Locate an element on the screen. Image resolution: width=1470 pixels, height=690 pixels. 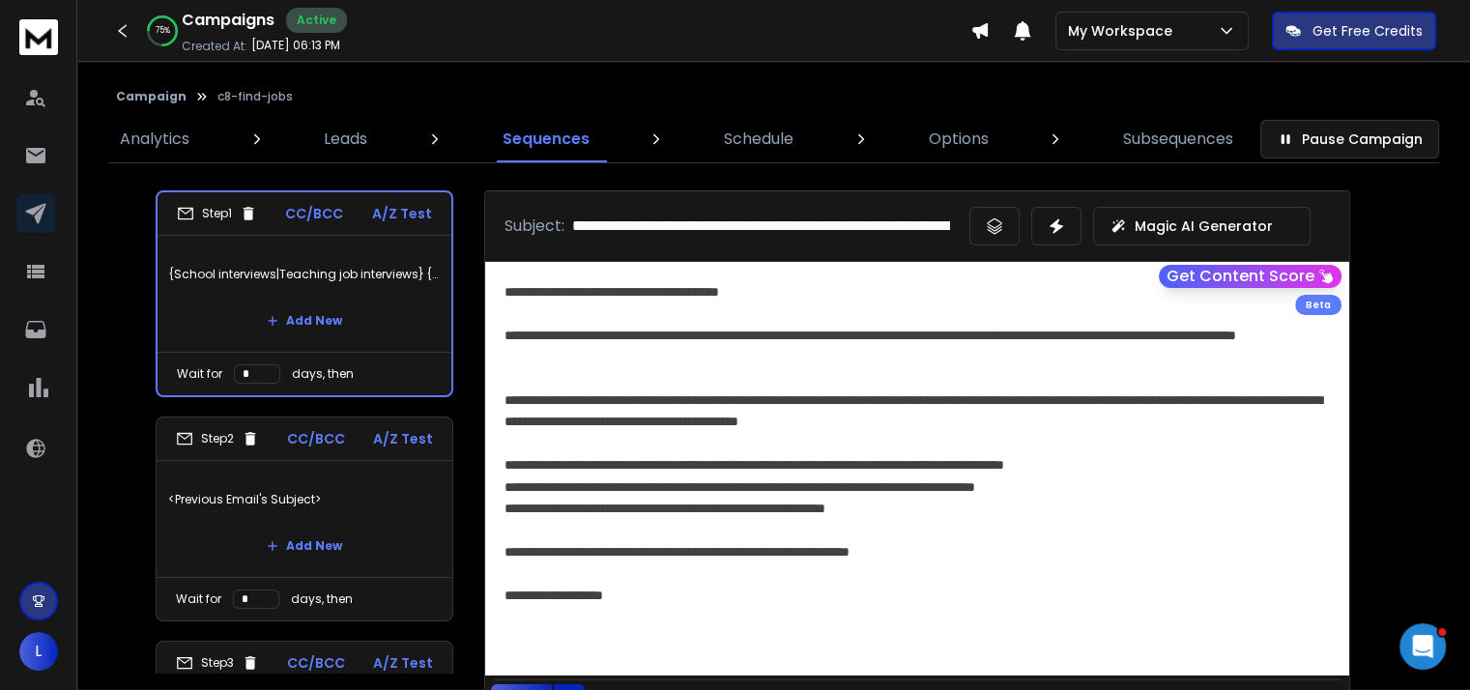
a: Schedule is located at coordinates (759, 139).